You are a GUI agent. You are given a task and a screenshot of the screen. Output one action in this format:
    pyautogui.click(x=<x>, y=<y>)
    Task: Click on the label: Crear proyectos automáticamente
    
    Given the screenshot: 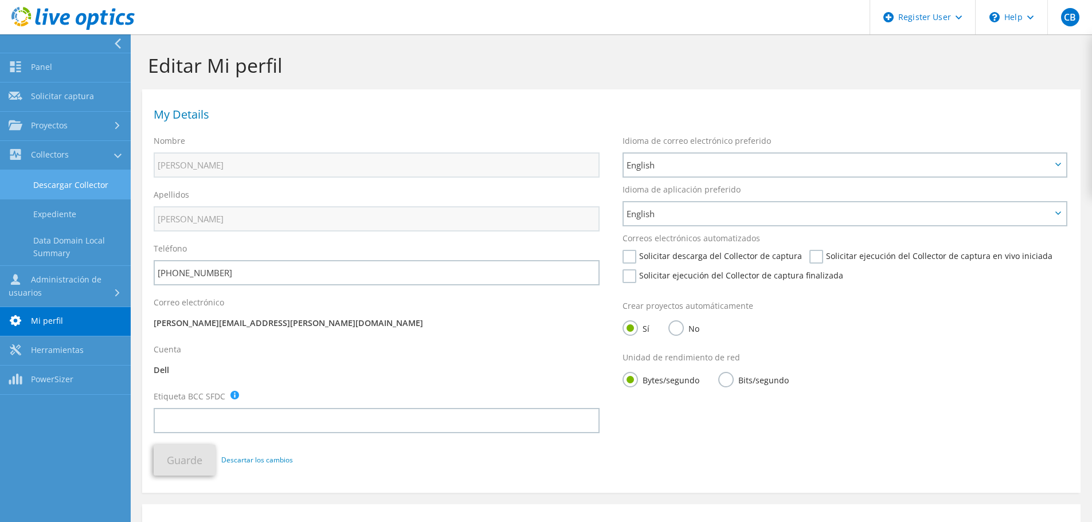 What is the action you would take?
    pyautogui.click(x=688, y=306)
    